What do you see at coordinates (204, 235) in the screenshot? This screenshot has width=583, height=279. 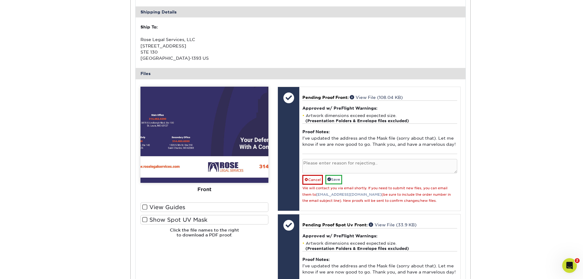 I see `h6: Click the file names to the right to download a PDF proof.` at bounding box center [204, 235].